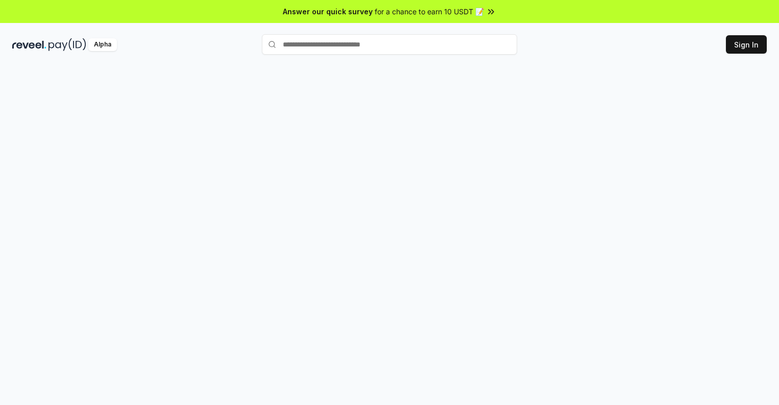 The height and width of the screenshot is (405, 779). Describe the element at coordinates (29, 44) in the screenshot. I see `img: reveel_dark` at that location.